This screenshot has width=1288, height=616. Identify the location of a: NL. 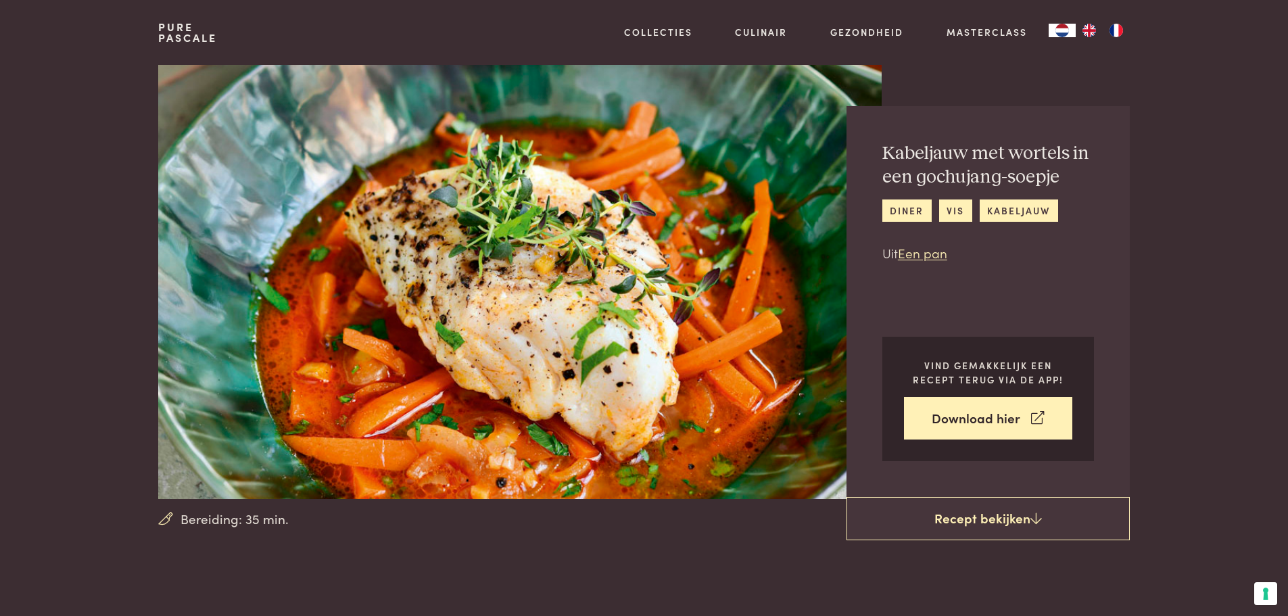
(1062, 30).